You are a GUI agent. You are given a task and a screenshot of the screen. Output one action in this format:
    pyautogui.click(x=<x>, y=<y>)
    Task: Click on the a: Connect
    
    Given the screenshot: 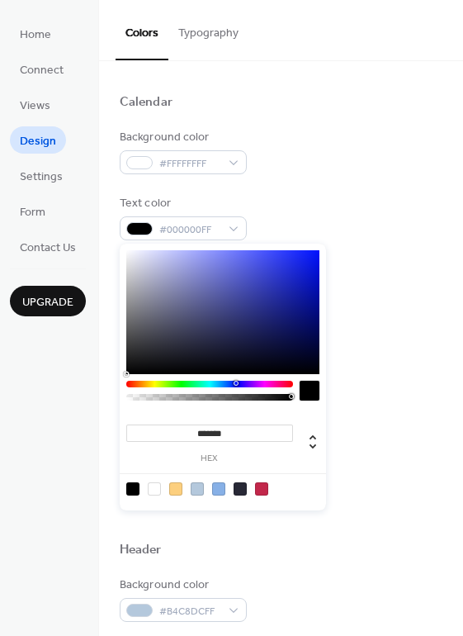 What is the action you would take?
    pyautogui.click(x=41, y=69)
    